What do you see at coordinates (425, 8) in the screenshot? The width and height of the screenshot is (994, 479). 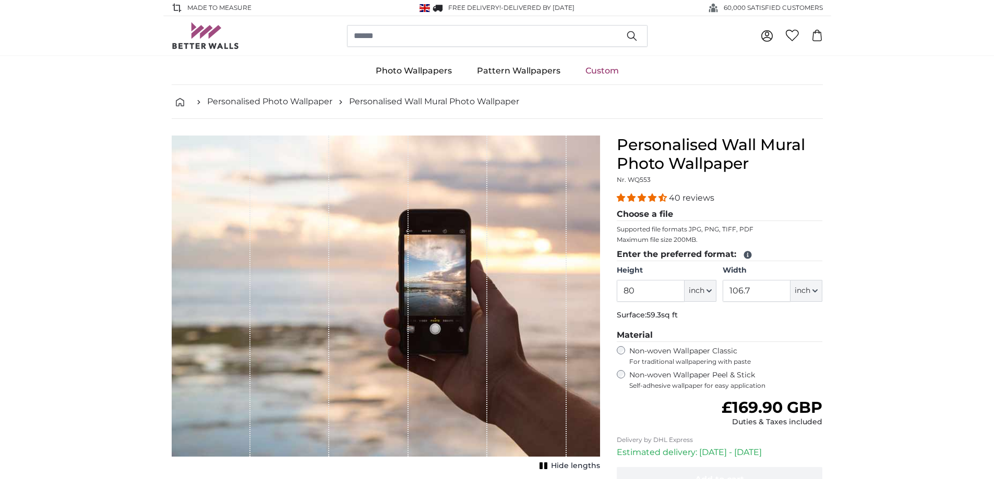 I see `a: United Kingdom` at bounding box center [425, 8].